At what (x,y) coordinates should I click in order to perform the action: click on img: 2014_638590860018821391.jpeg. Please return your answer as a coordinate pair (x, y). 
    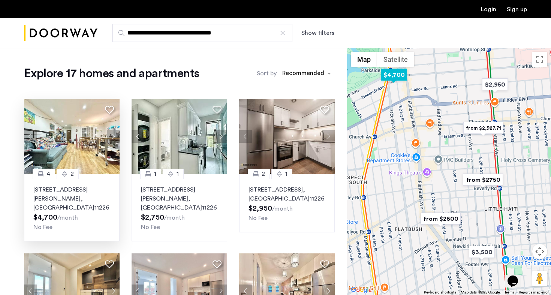
    Looking at the image, I should click on (180, 137).